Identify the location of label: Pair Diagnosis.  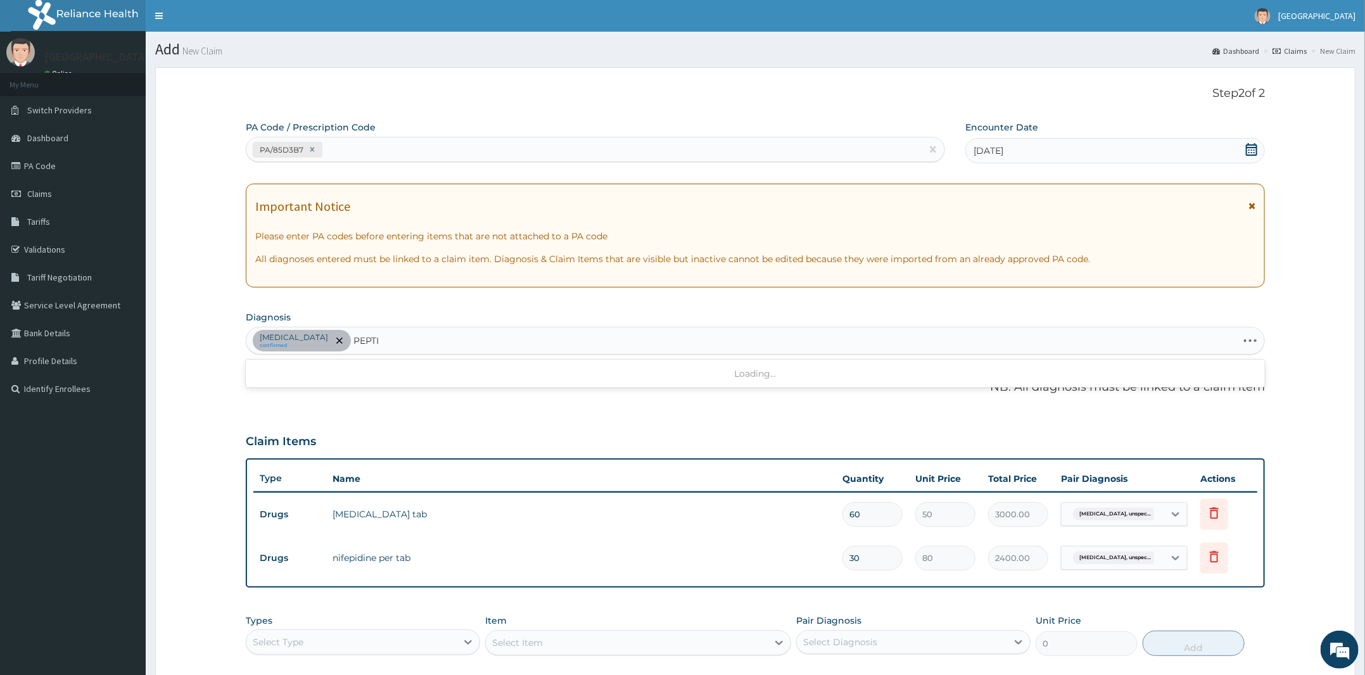
(829, 621).